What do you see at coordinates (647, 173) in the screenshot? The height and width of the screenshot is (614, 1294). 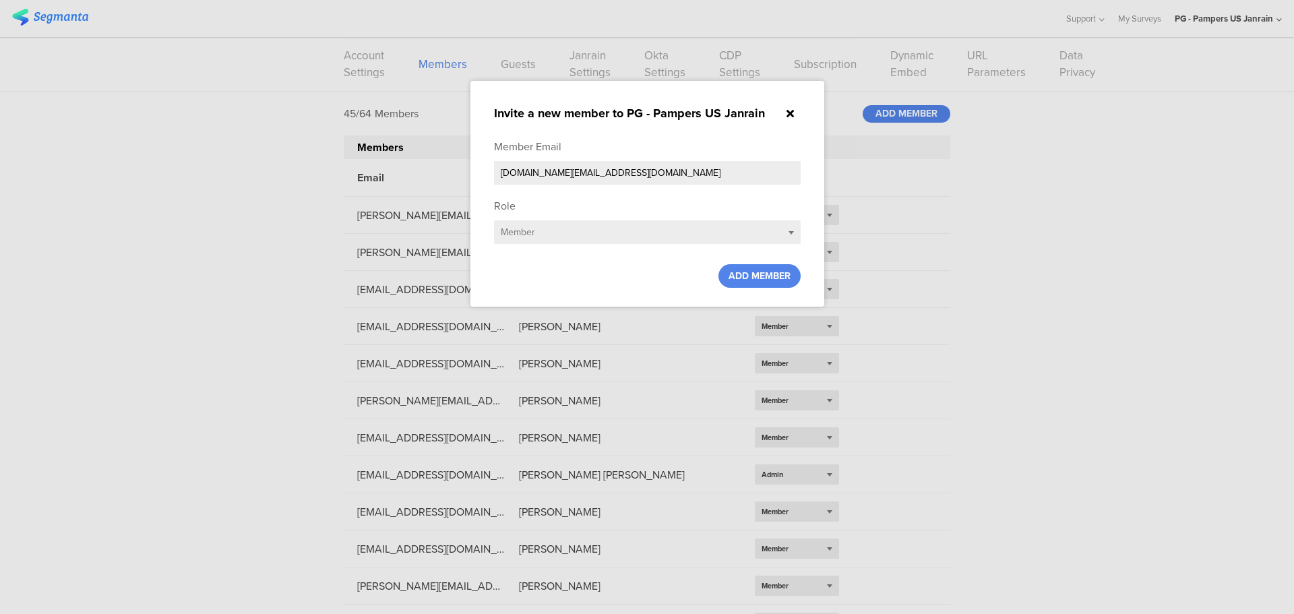 I see `input: name@domain.com` at bounding box center [647, 173].